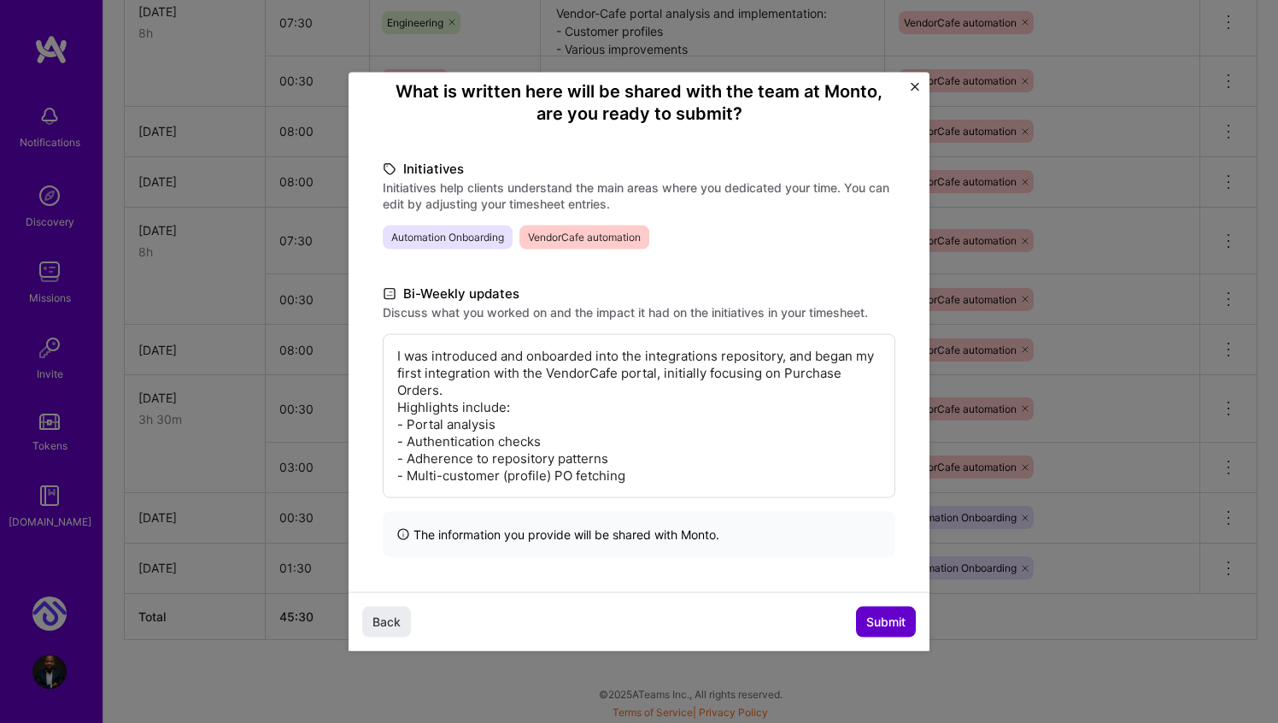  What do you see at coordinates (386, 621) in the screenshot?
I see `button: Back` at bounding box center [386, 621].